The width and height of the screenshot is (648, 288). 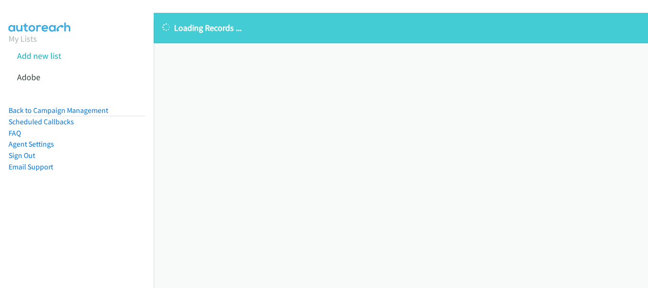 I want to click on a: Scheduled Callbacks, so click(x=41, y=121).